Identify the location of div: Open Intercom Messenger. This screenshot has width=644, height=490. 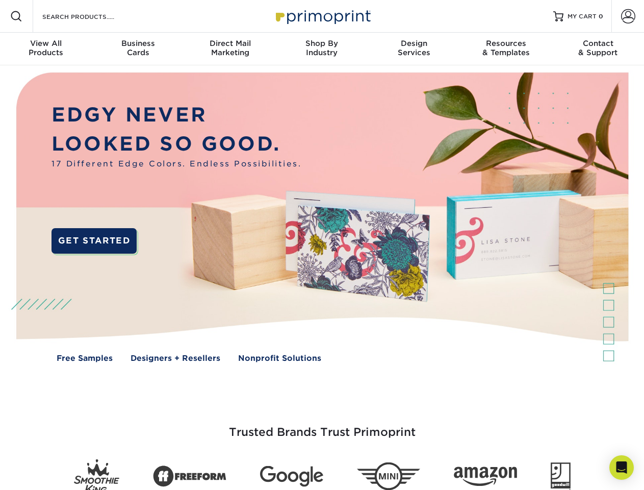
(622, 467).